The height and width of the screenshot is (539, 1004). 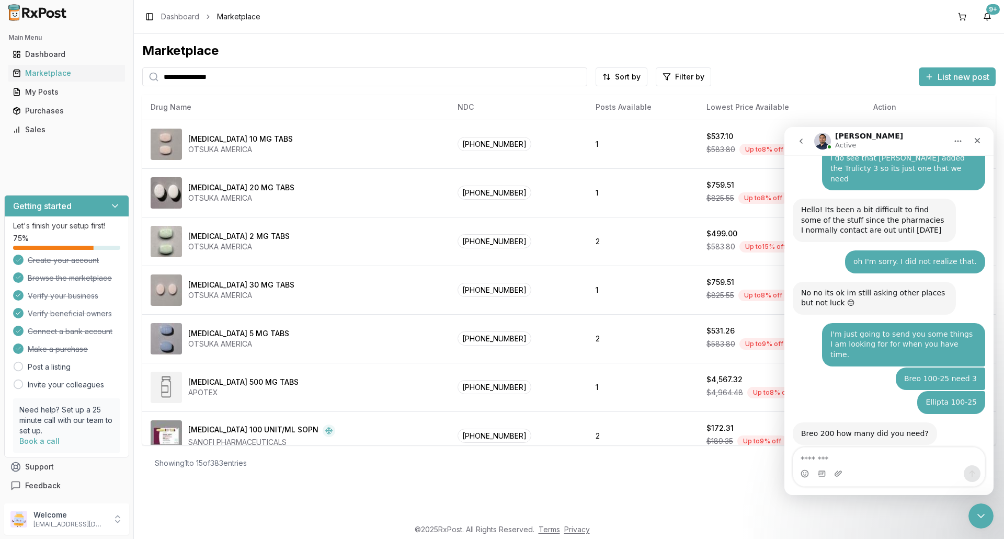 I want to click on td: 2, so click(x=643, y=436).